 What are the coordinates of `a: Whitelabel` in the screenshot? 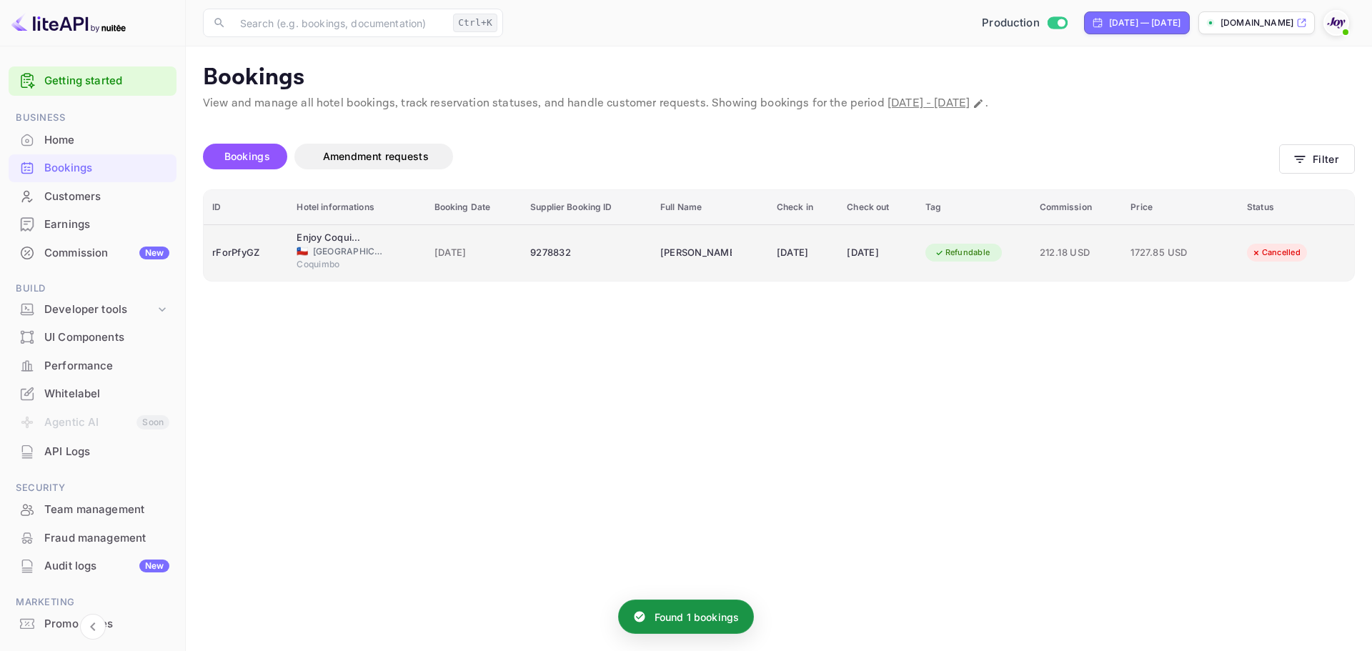 It's located at (92, 393).